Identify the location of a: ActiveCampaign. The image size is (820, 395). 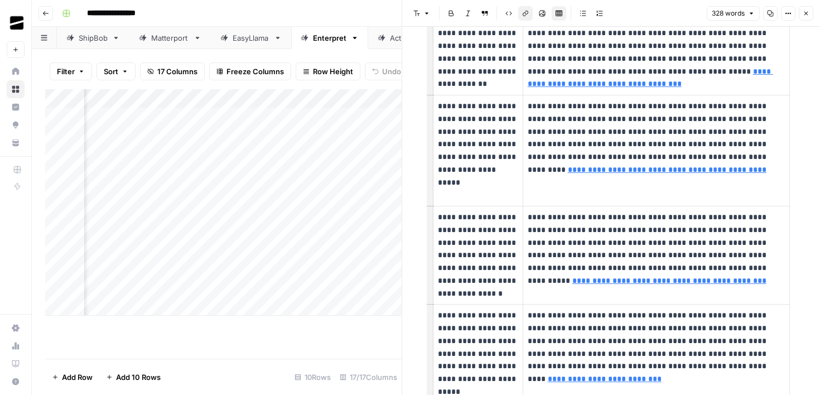
(419, 38).